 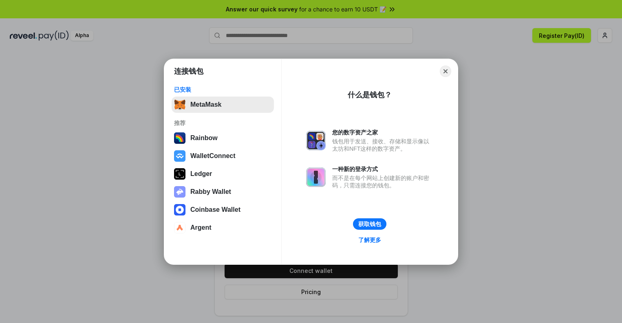 What do you see at coordinates (204, 138) in the screenshot?
I see `div: Rainbow` at bounding box center [204, 138].